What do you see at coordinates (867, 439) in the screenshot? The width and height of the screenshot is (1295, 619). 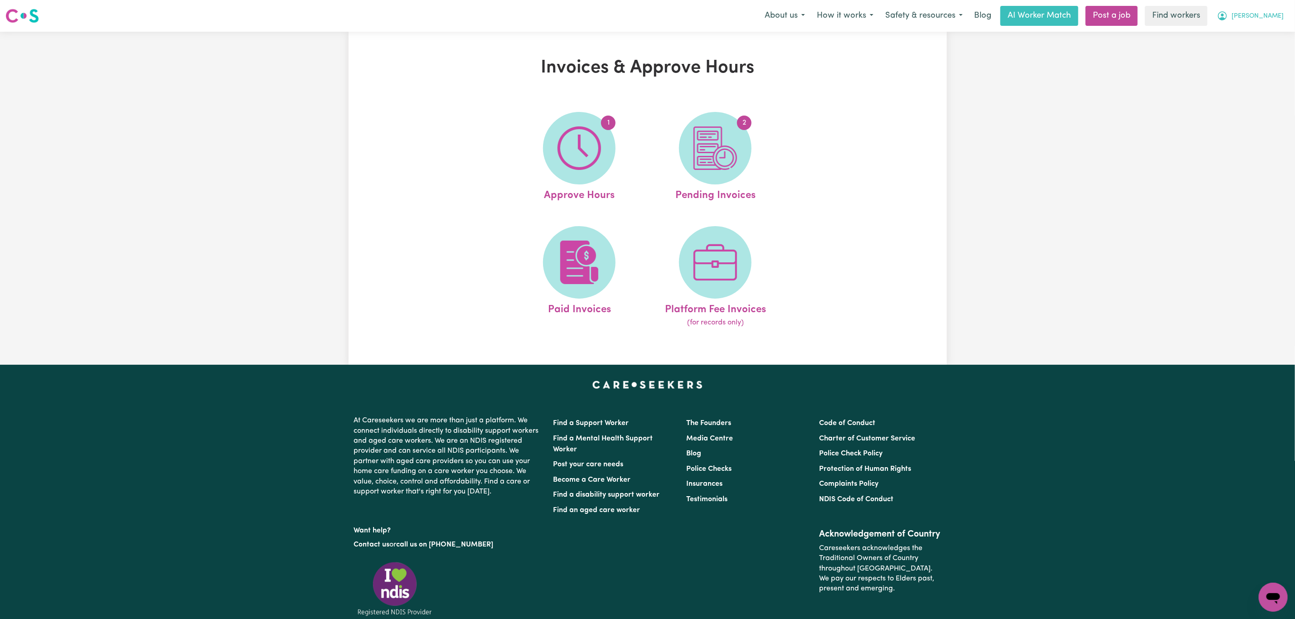 I see `a: Charter of Customer Service` at bounding box center [867, 439].